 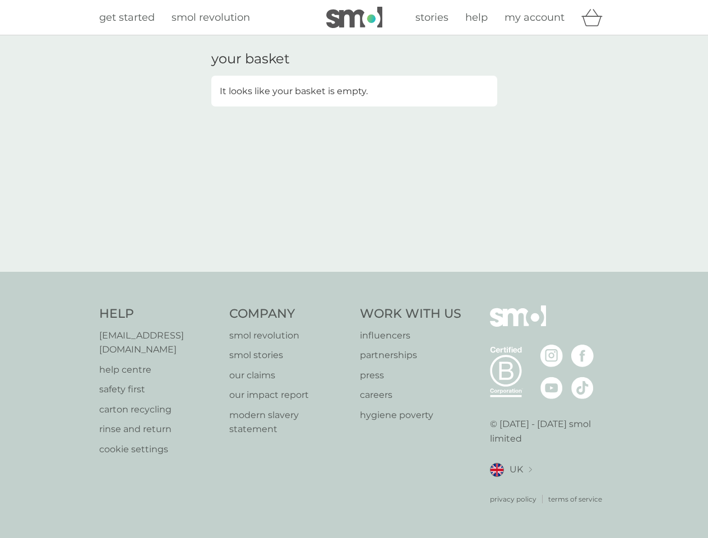 I want to click on span: my account, so click(x=535, y=17).